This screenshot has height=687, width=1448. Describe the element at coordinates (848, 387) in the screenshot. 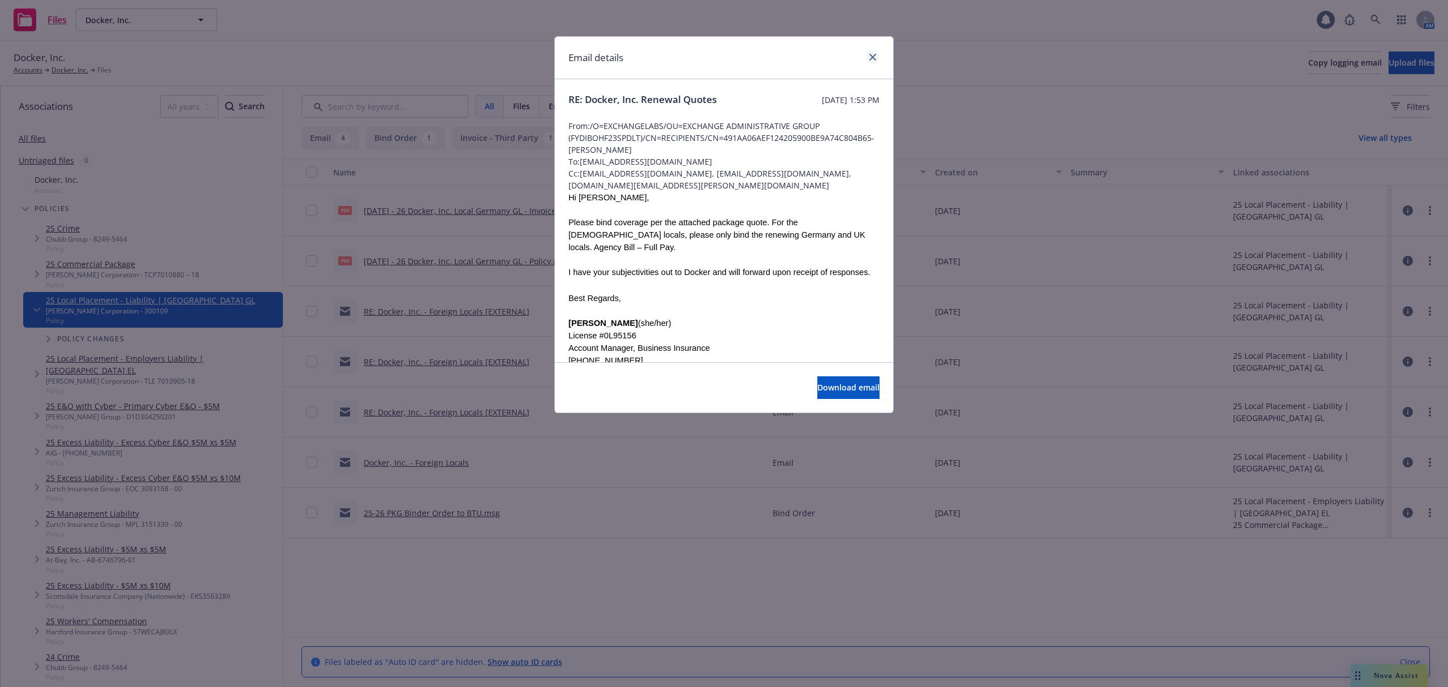

I see `button: Download email` at that location.